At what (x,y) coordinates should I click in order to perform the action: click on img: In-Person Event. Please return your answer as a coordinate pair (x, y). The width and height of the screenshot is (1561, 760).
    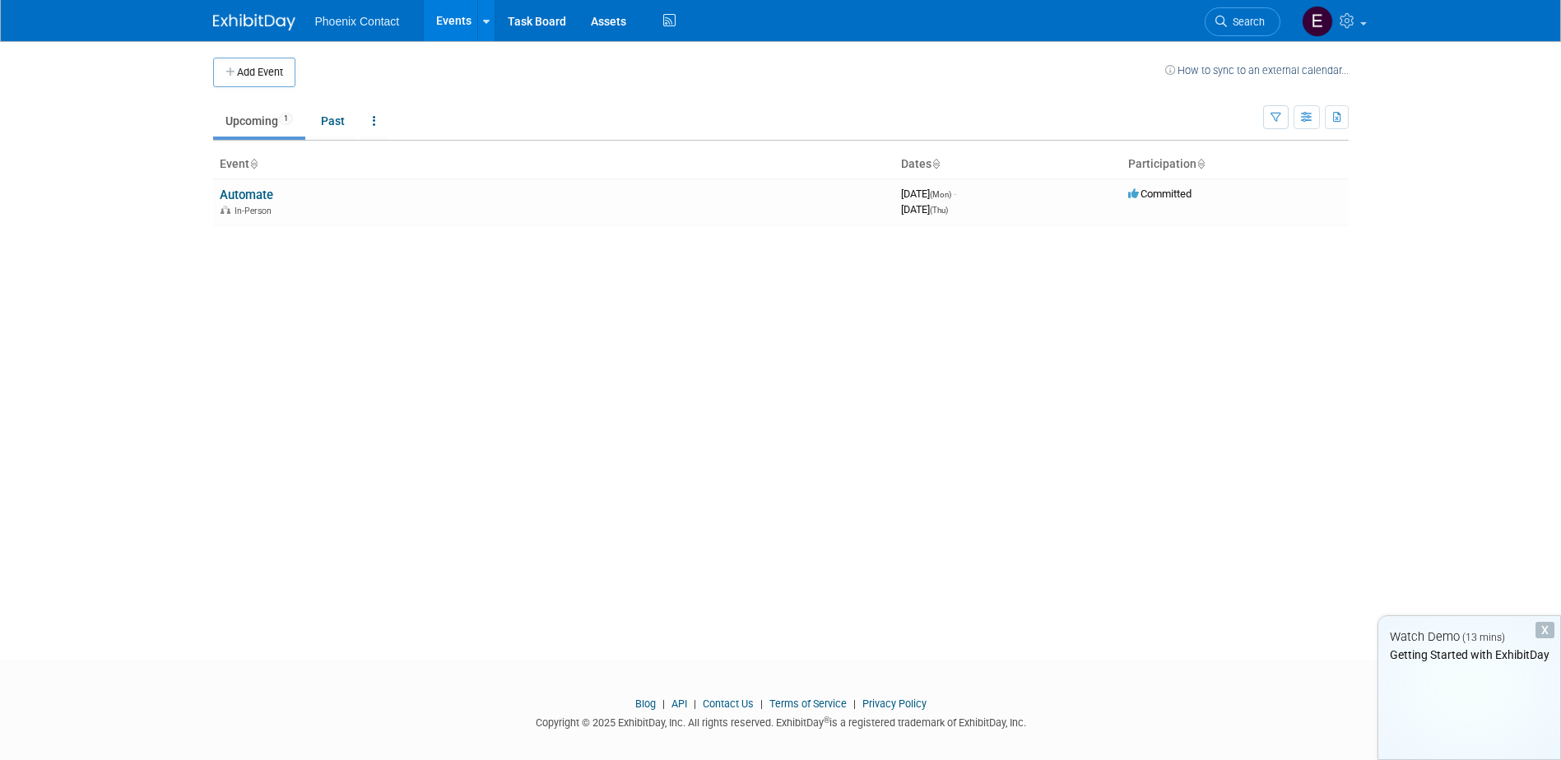
    Looking at the image, I should click on (225, 210).